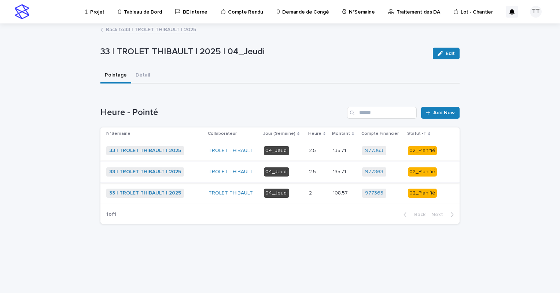  I want to click on p: 33 | TROLET THIBAULT | 2025 | 04_Jeudi, so click(264, 52).